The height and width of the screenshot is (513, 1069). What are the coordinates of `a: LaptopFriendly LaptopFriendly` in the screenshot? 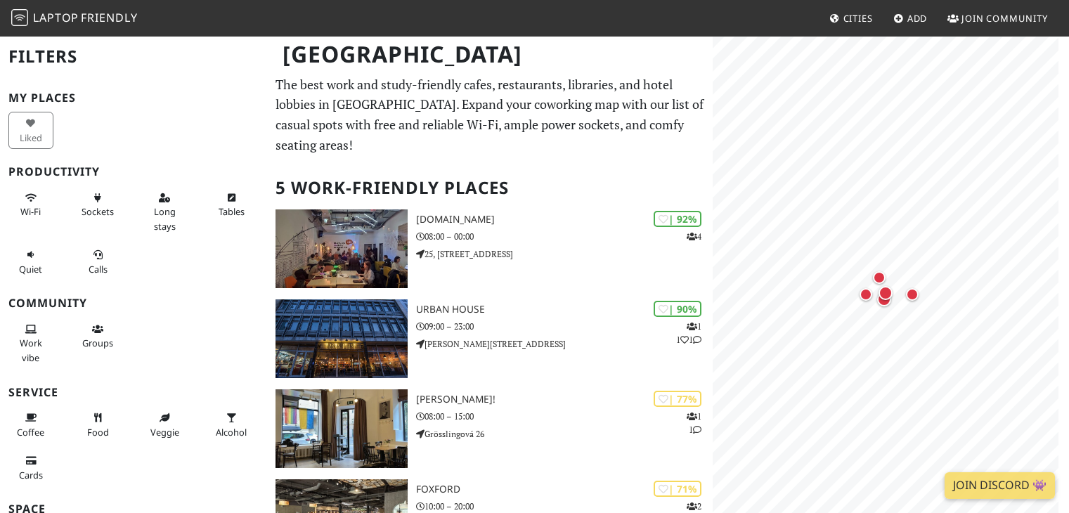 It's located at (75, 18).